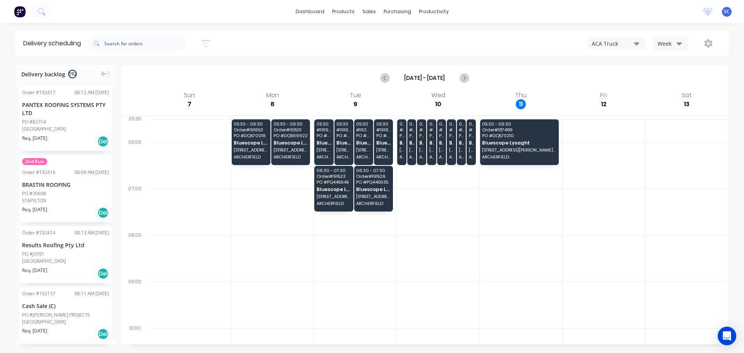 The height and width of the screenshot is (353, 744). What do you see at coordinates (65, 245) in the screenshot?
I see `div: Results Roofing Pty Ltd` at bounding box center [65, 245].